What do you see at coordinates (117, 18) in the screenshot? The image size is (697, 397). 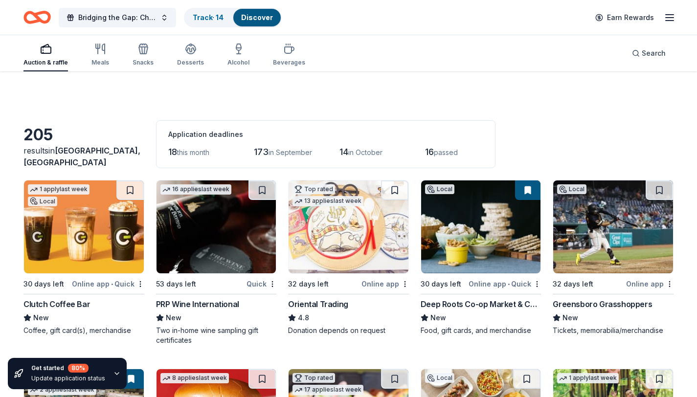 I see `span: Bridging the Gap: Checking the Pulse Centering Youth Power, Healing Communities,Reimagining Reentry` at bounding box center [117, 18].